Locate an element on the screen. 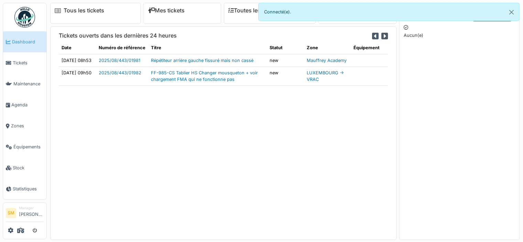 This screenshot has height=242, width=523. span: Statistiques is located at coordinates (28, 188).